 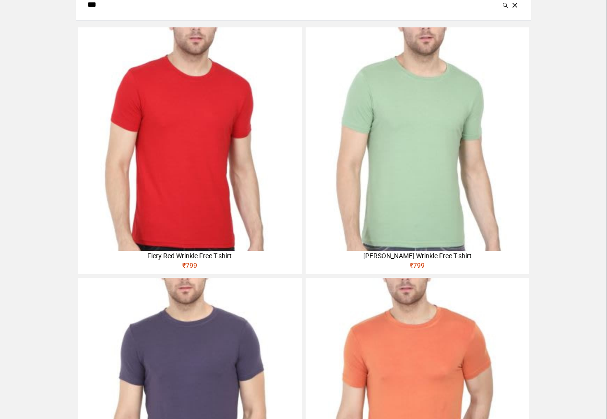 I want to click on img: 4M6A2225-320x320.jpg, so click(x=190, y=139).